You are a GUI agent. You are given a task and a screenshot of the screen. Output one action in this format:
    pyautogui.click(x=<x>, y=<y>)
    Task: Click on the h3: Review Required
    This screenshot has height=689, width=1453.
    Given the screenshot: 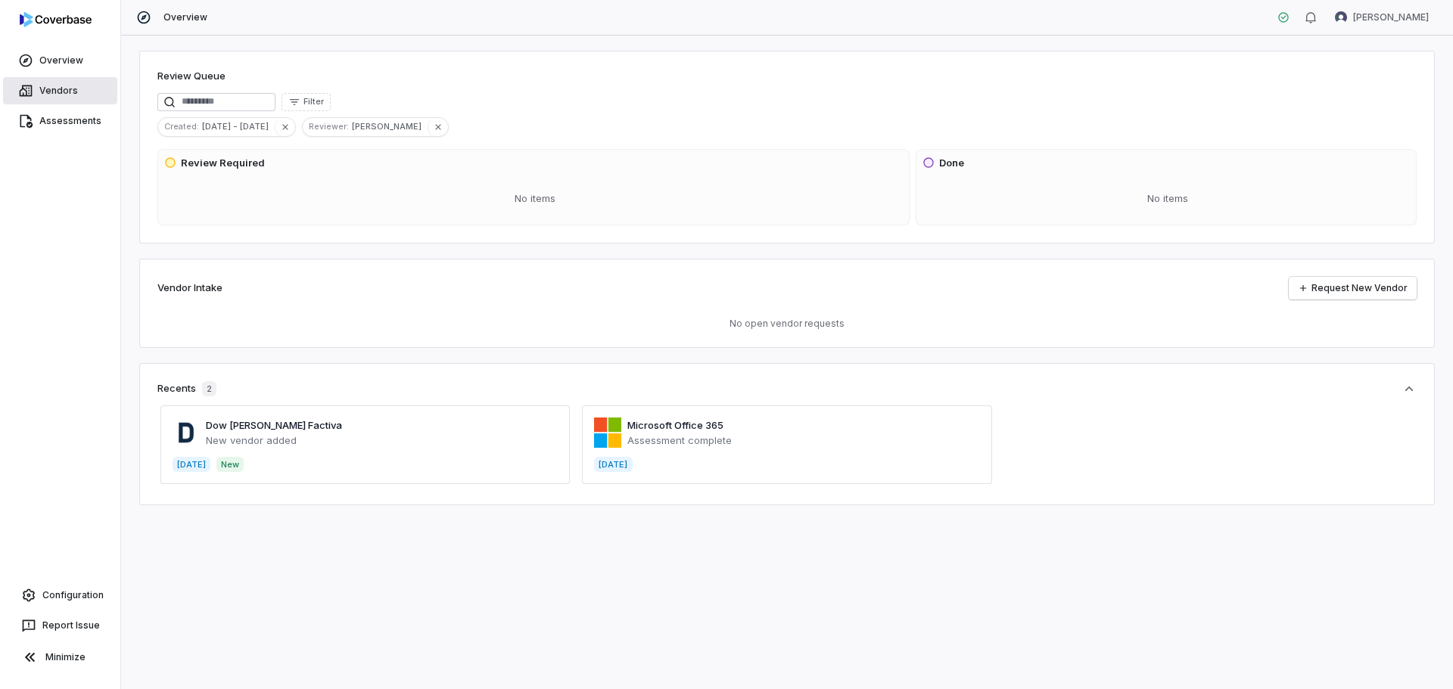 What is the action you would take?
    pyautogui.click(x=222, y=163)
    